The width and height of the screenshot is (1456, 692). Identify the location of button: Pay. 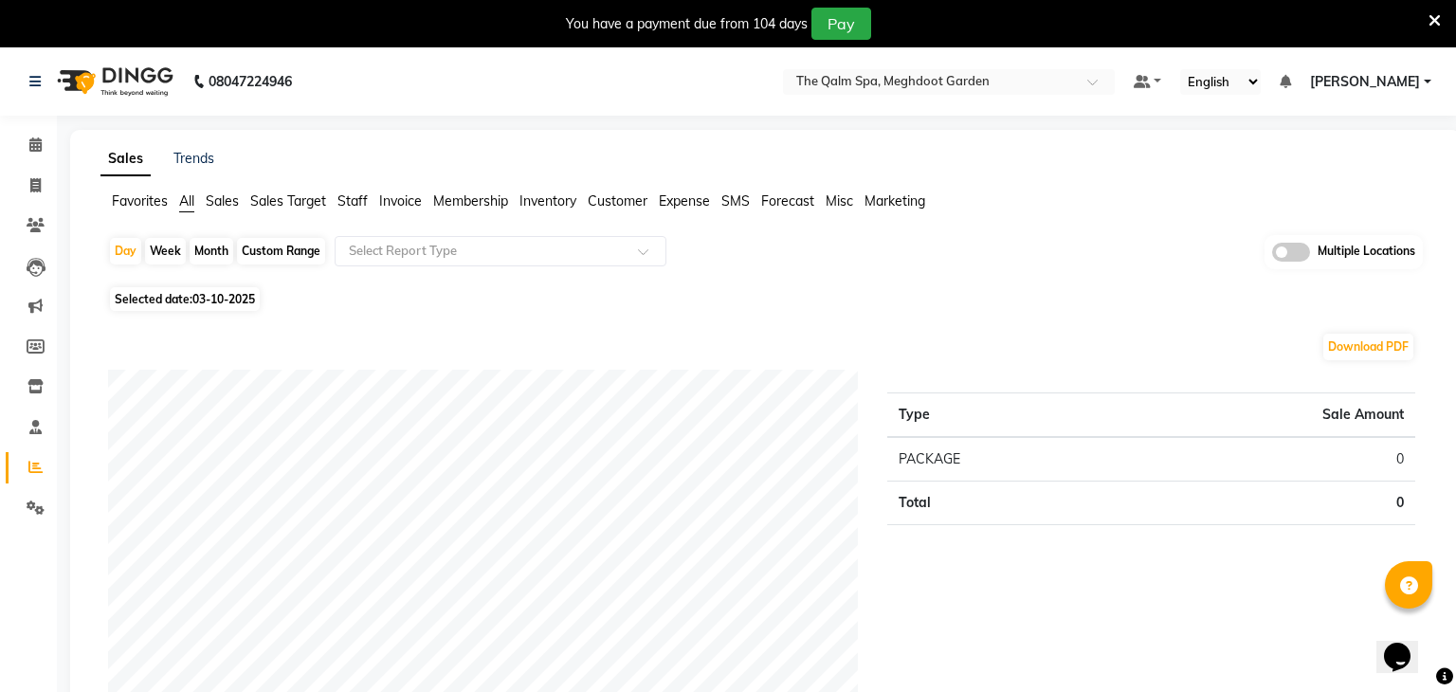
(841, 24).